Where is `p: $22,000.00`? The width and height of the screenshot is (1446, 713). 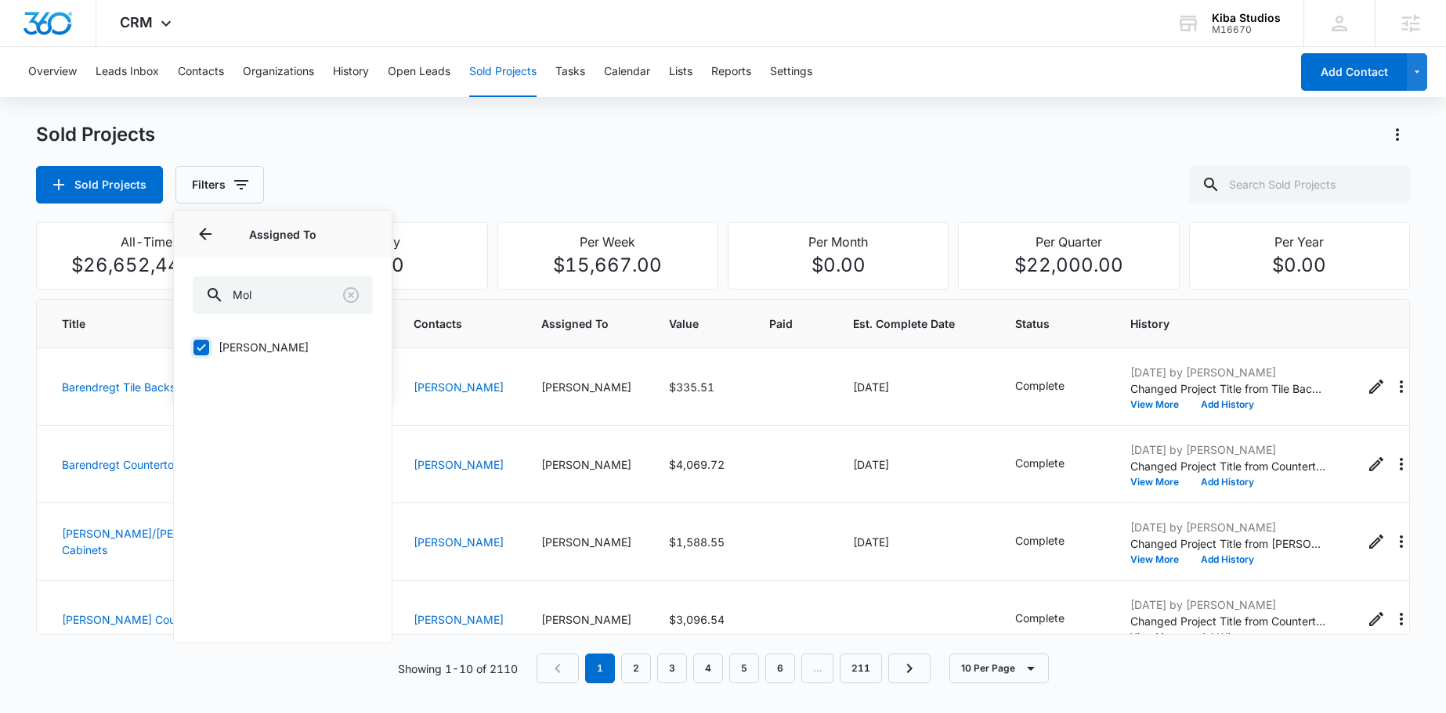 p: $22,000.00 is located at coordinates (1068, 265).